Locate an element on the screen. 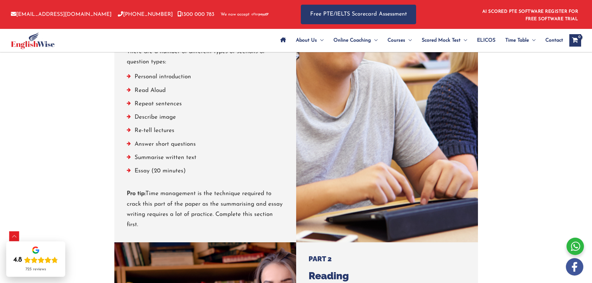 This screenshot has height=283, width=592. a: Scored Mock TestMenu Toggle is located at coordinates (445, 40).